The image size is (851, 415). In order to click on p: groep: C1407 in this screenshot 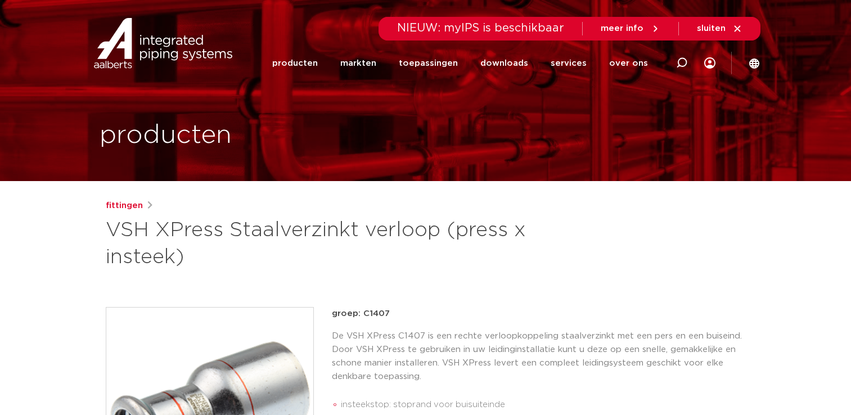, I will do `click(539, 314)`.